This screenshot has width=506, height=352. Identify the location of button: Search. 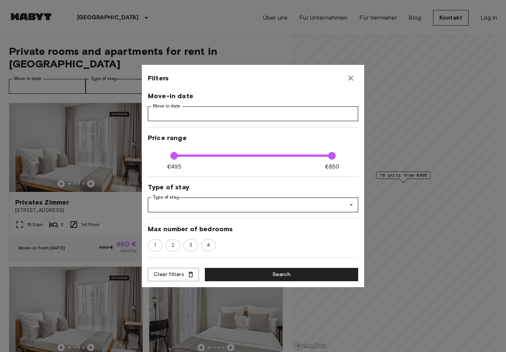
(282, 275).